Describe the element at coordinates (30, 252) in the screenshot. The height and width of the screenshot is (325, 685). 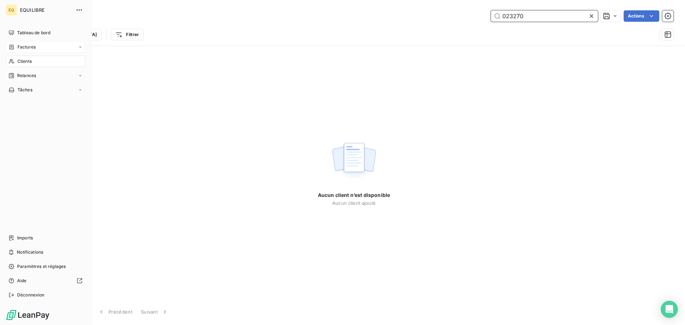
I see `span: Notifications` at that location.